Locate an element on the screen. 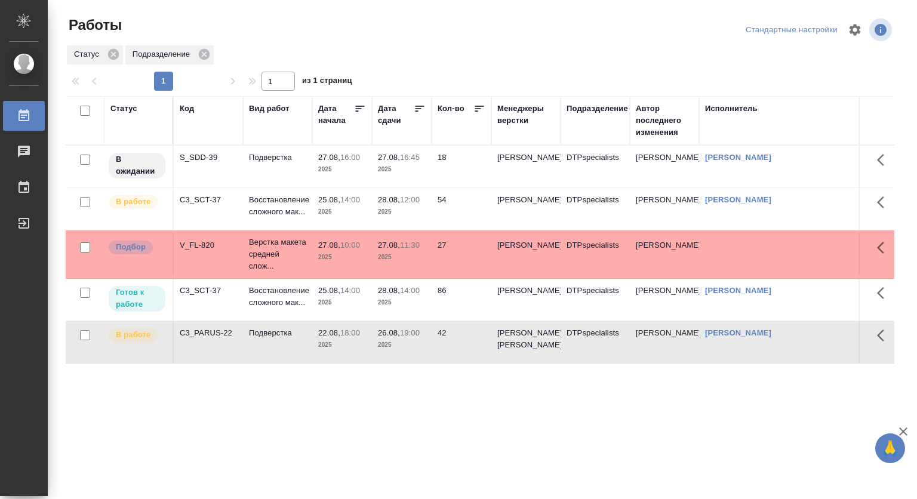 This screenshot has height=499, width=917. p: 11:30 is located at coordinates (410, 245).